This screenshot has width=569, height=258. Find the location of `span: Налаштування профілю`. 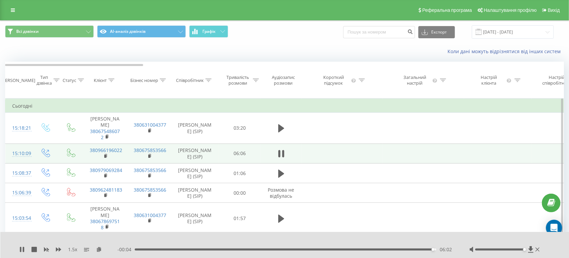

span: Налаштування профілю is located at coordinates (510, 10).